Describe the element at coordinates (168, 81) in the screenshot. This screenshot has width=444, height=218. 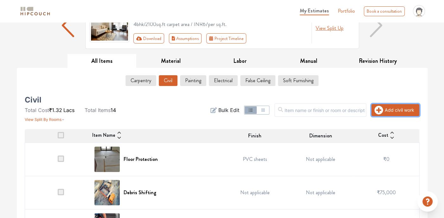
I see `button: Civil` at that location.